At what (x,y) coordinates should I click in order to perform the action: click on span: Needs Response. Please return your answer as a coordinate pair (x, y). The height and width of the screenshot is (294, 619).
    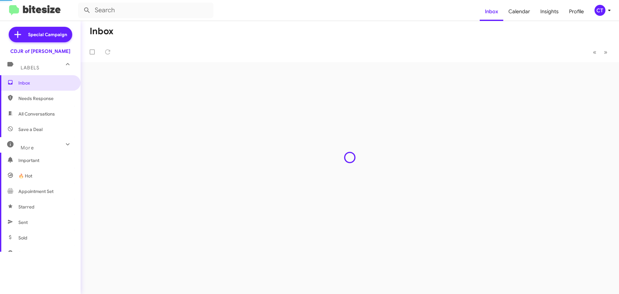
    Looking at the image, I should click on (46, 98).